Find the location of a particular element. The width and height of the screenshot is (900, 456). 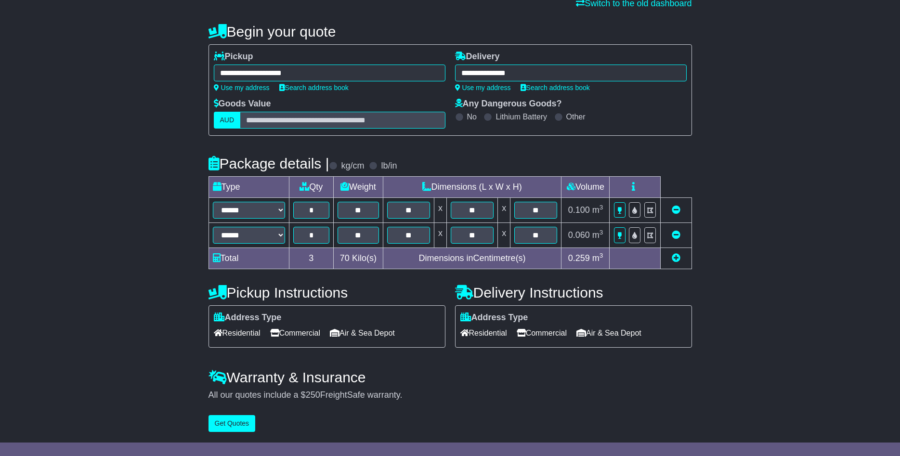

td: Dimensions (L x W x H) is located at coordinates (472, 187).